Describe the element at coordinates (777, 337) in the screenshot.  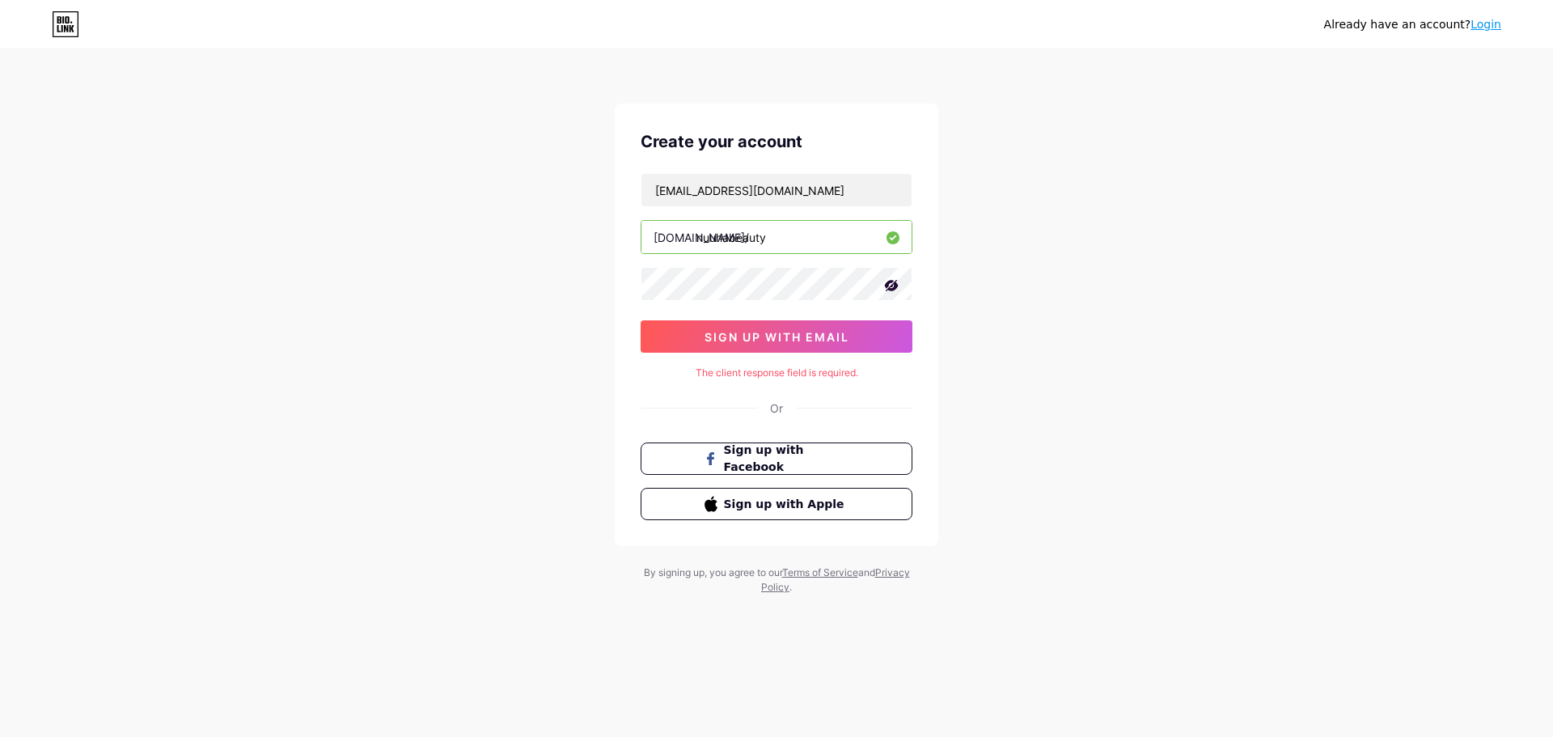
I see `span: sign up with email` at that location.